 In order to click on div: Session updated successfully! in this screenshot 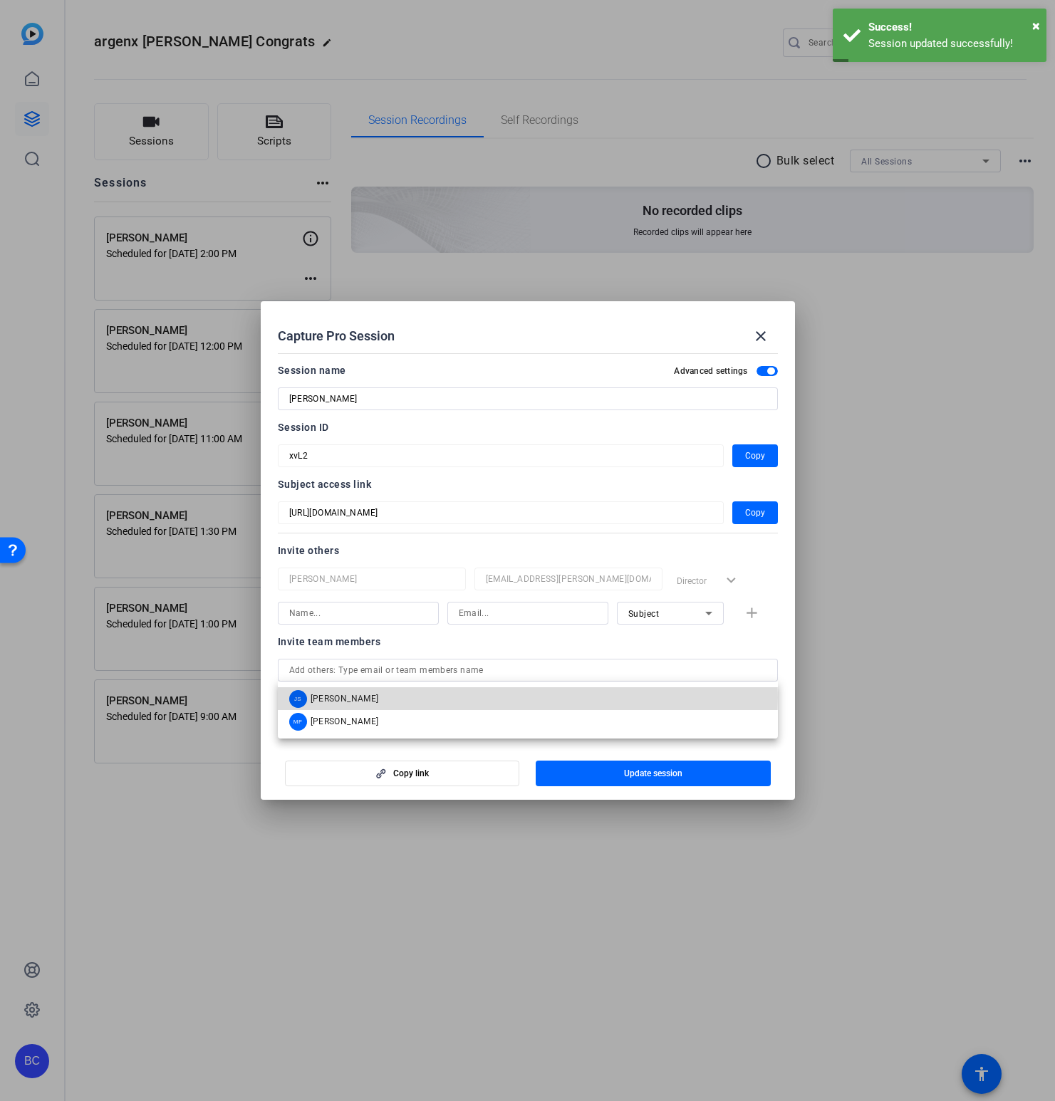, I will do `click(952, 43)`.